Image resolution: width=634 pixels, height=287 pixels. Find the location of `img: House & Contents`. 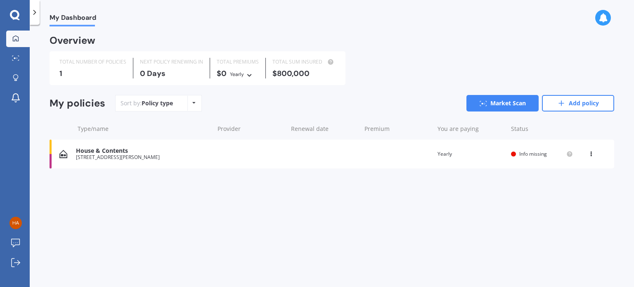

img: House & Contents is located at coordinates (63, 154).